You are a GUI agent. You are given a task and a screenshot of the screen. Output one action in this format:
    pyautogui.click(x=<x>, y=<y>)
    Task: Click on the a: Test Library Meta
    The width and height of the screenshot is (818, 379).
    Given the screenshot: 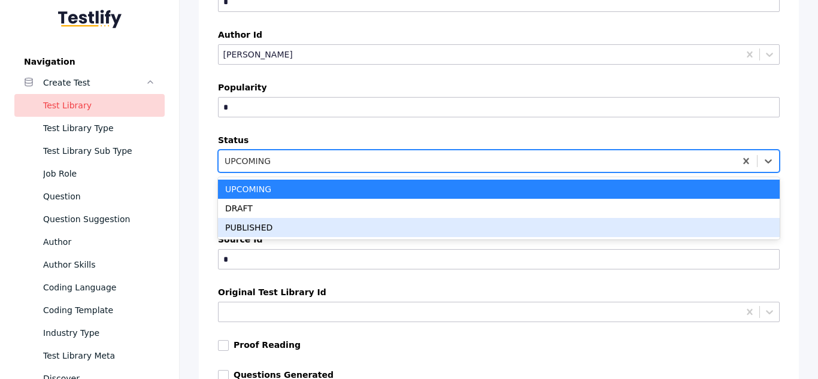 What is the action you would take?
    pyautogui.click(x=89, y=356)
    